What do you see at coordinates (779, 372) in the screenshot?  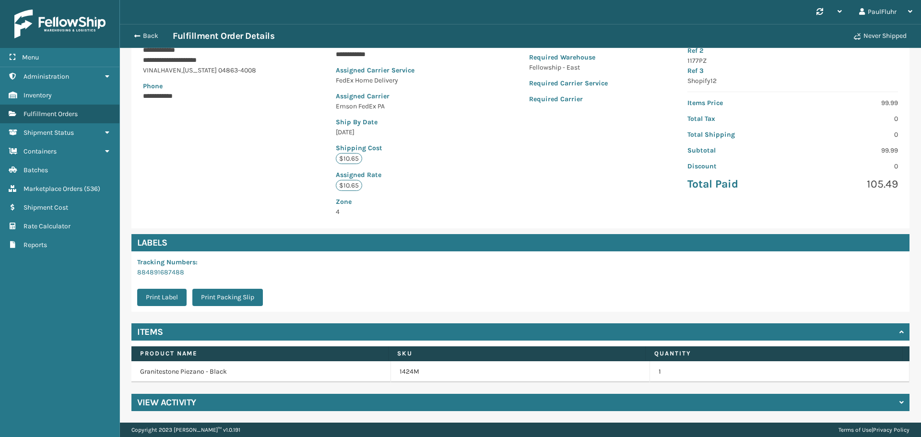 I see `td: 1` at bounding box center [779, 372].